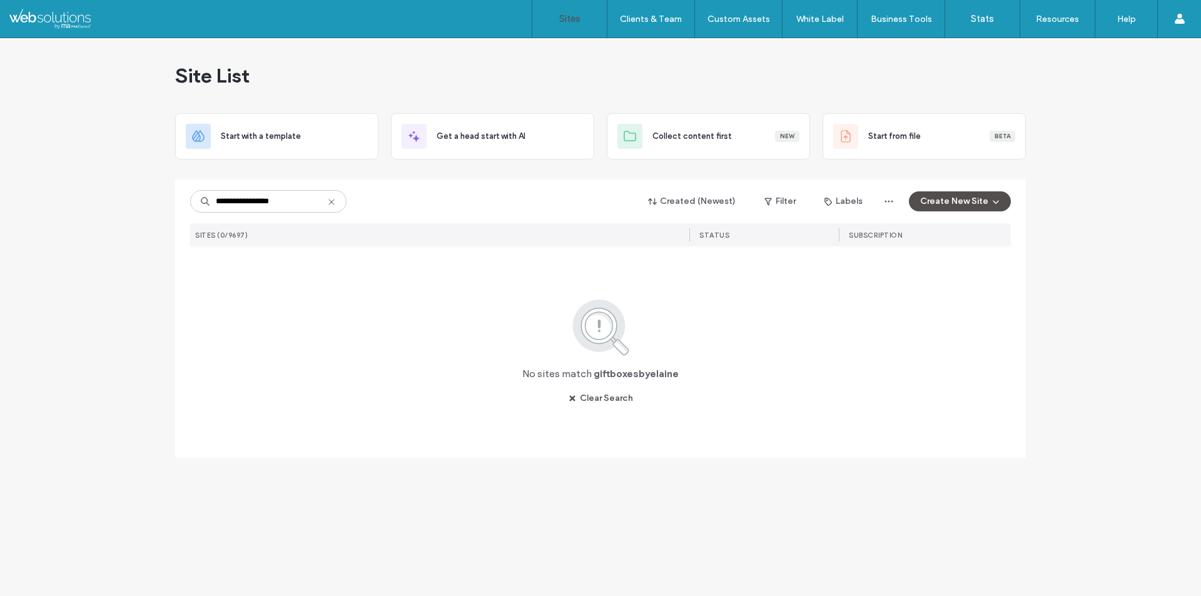 The width and height of the screenshot is (1201, 596). What do you see at coordinates (894, 136) in the screenshot?
I see `span: Start from file` at bounding box center [894, 136].